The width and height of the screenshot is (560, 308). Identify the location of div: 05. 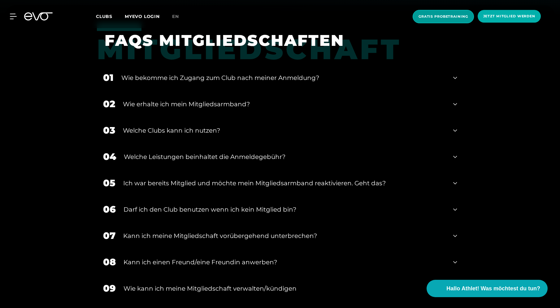
(109, 183).